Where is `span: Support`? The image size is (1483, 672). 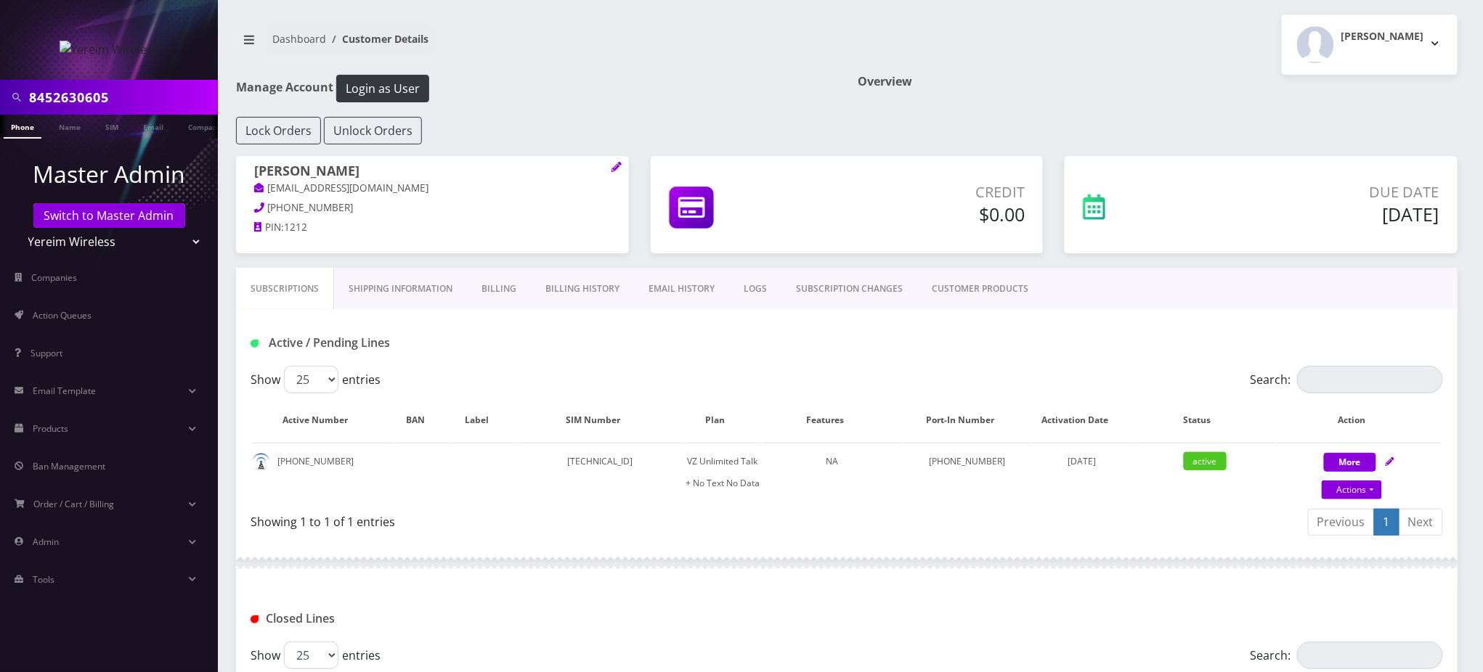 span: Support is located at coordinates (46, 353).